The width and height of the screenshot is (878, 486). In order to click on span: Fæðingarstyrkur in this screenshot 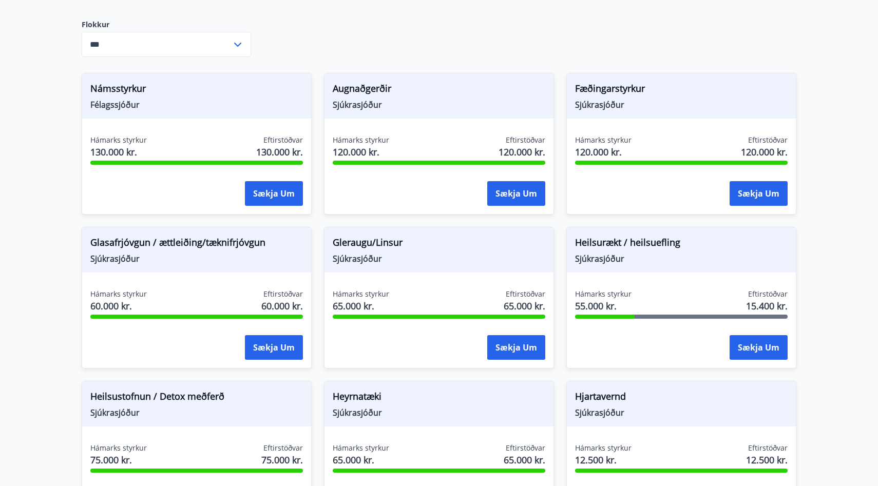, I will do `click(681, 90)`.